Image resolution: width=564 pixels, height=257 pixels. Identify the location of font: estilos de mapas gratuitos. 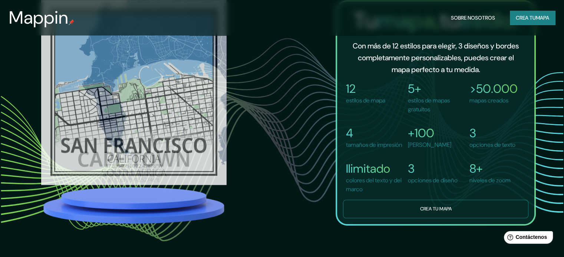
(428, 105).